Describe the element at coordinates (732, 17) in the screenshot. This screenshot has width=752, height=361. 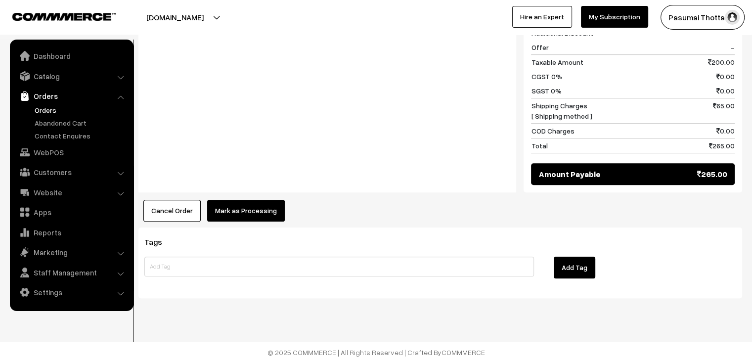
I see `img: user` at that location.